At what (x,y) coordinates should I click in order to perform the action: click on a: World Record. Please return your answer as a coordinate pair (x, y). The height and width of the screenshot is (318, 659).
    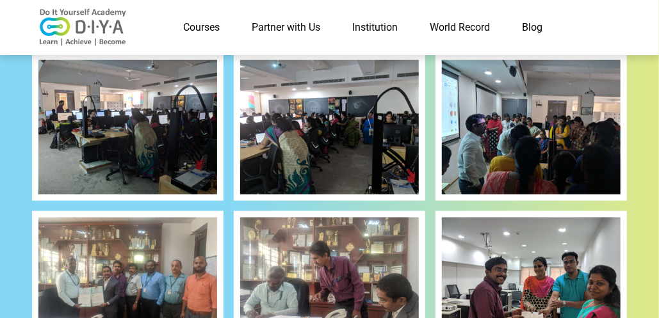
    Looking at the image, I should click on (461, 28).